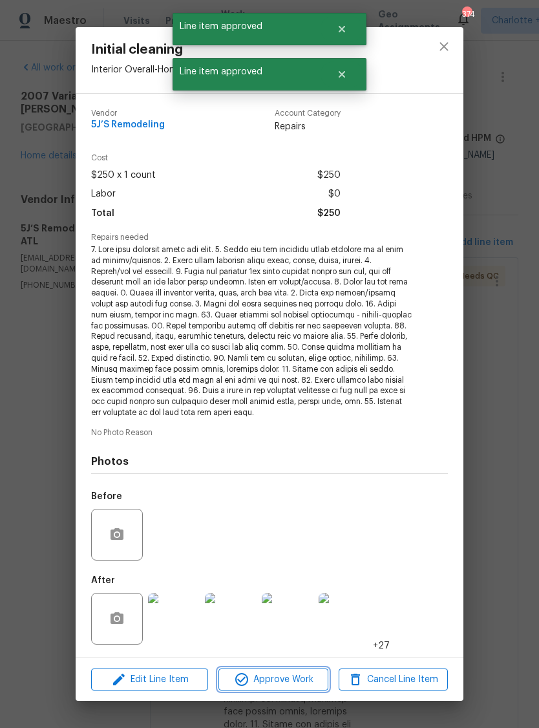  I want to click on span: $250 x 1 count, so click(123, 175).